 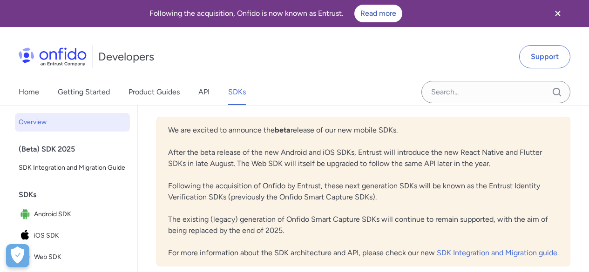 I want to click on span: Web SDK, so click(x=80, y=257).